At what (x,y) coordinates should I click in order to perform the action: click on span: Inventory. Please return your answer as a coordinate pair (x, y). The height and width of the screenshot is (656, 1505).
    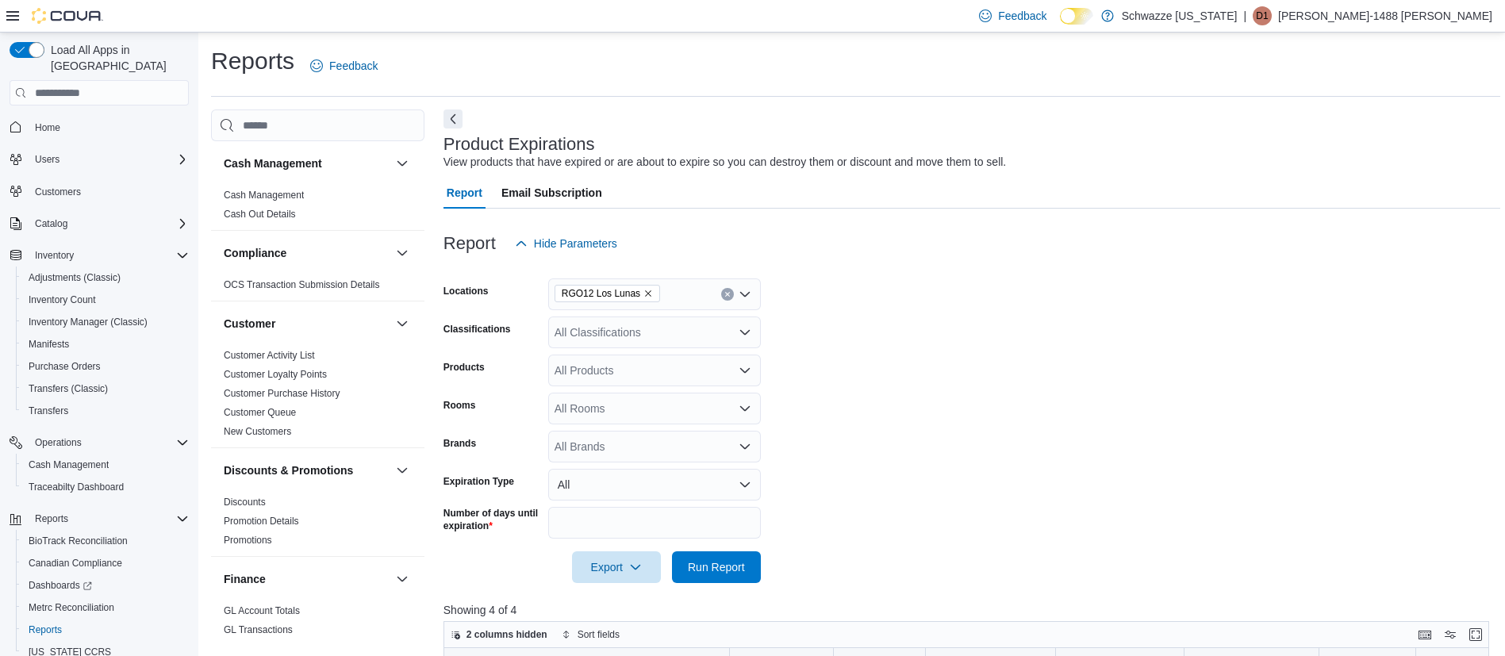
    Looking at the image, I should click on (54, 255).